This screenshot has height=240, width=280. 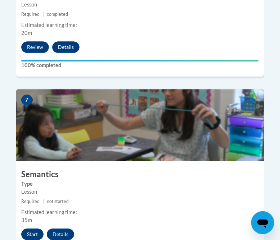 I want to click on label: Type, so click(x=140, y=184).